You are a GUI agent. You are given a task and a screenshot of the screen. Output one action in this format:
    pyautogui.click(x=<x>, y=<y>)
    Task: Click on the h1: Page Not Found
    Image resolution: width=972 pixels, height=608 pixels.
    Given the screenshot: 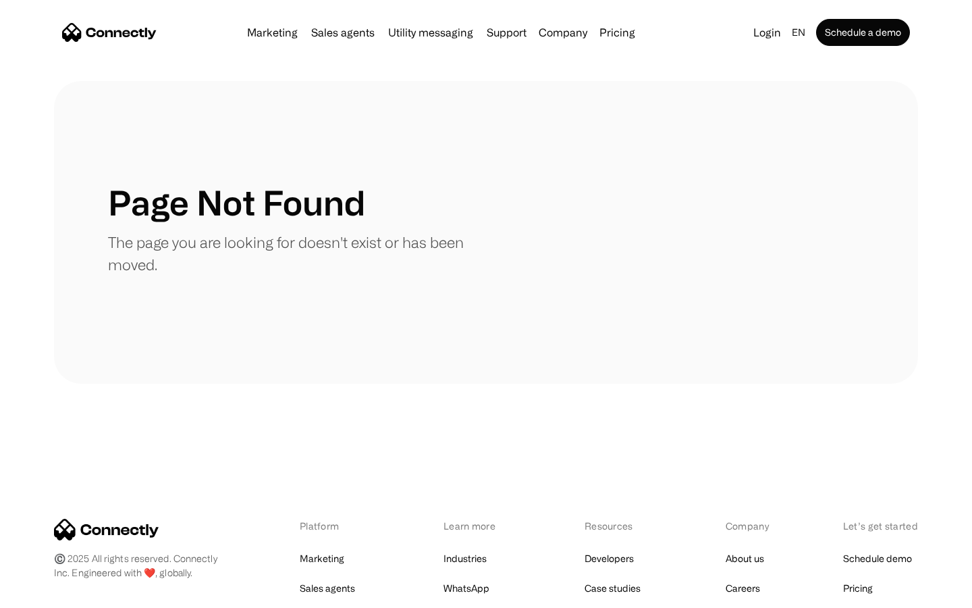 What is the action you would take?
    pyautogui.click(x=236, y=203)
    